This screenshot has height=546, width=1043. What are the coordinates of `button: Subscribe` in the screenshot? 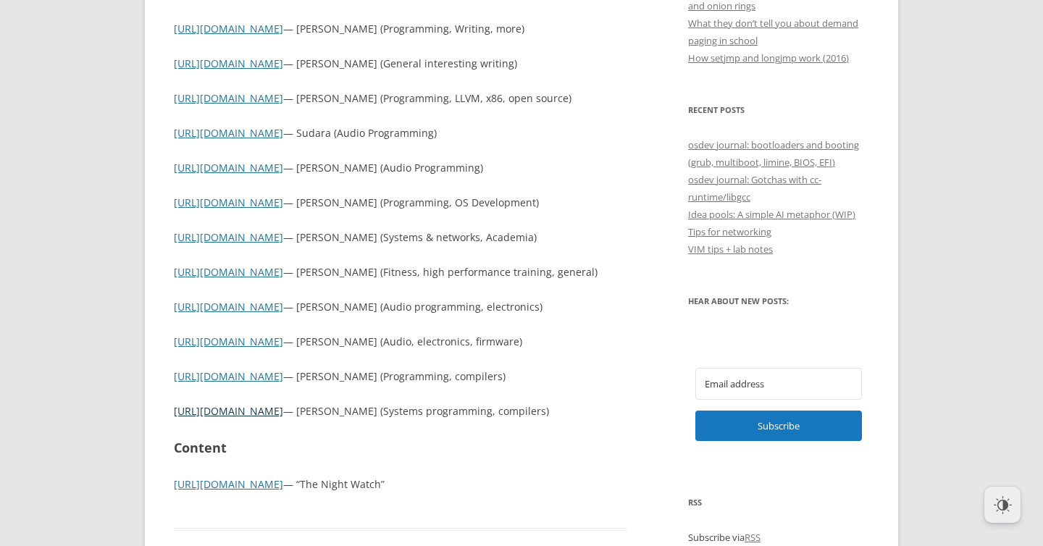 It's located at (778, 426).